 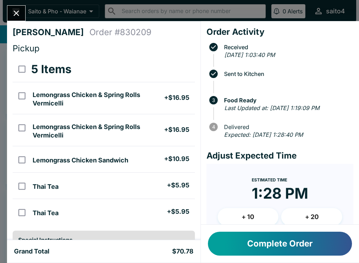 What do you see at coordinates (280, 243) in the screenshot?
I see `button: Complete Order` at bounding box center [280, 243].